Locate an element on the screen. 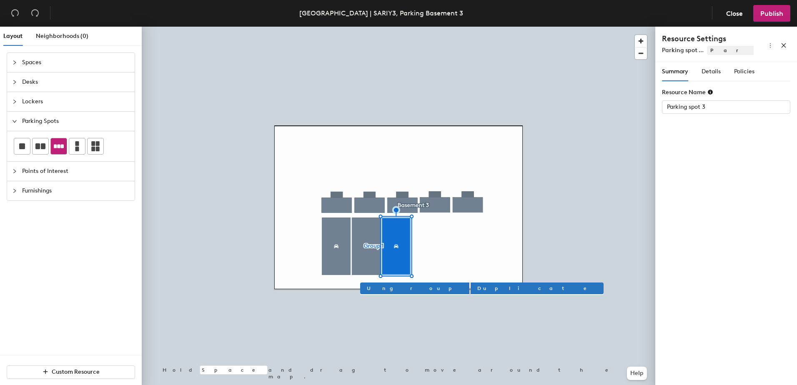 The height and width of the screenshot is (385, 797). button: Close is located at coordinates (735, 13).